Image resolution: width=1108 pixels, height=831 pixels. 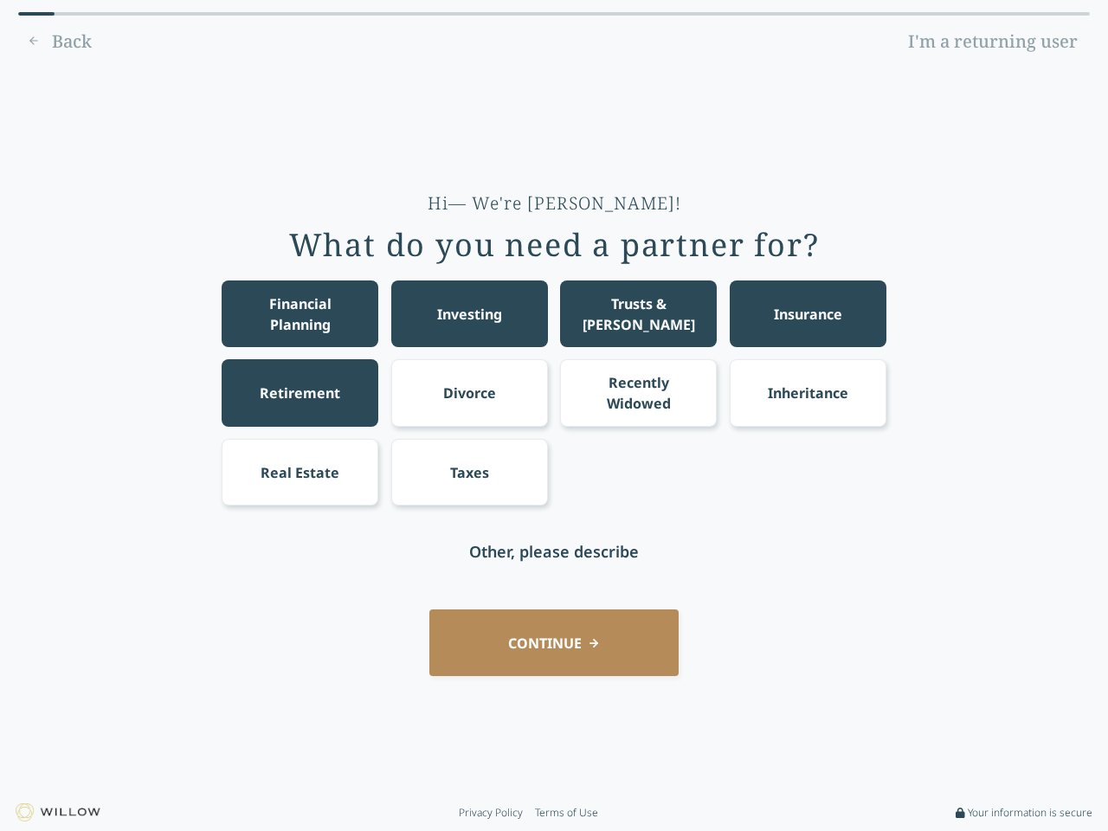 What do you see at coordinates (554, 552) in the screenshot?
I see `div: Other, please describe` at bounding box center [554, 552].